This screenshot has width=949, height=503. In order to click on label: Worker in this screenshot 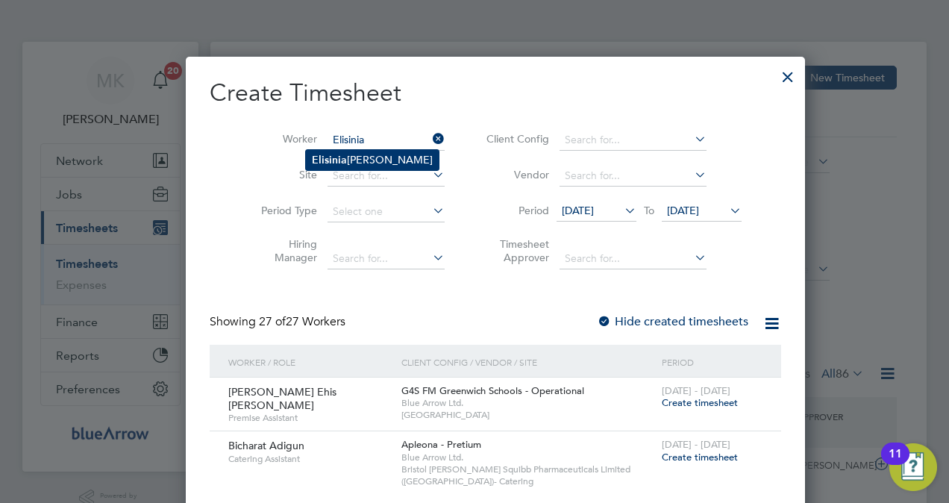, I will do `click(284, 139)`.